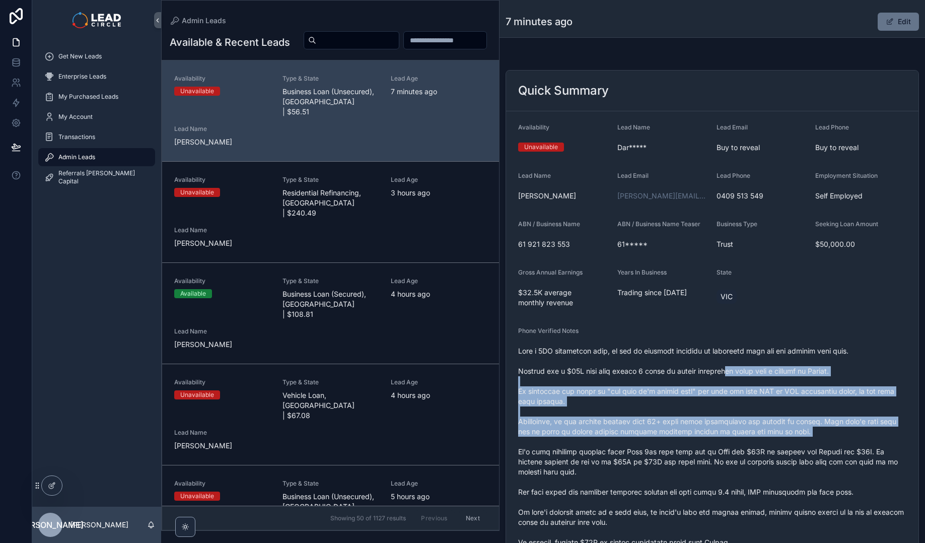 This screenshot has width=925, height=543. Describe the element at coordinates (439, 193) in the screenshot. I see `span: 3 hours ago` at that location.